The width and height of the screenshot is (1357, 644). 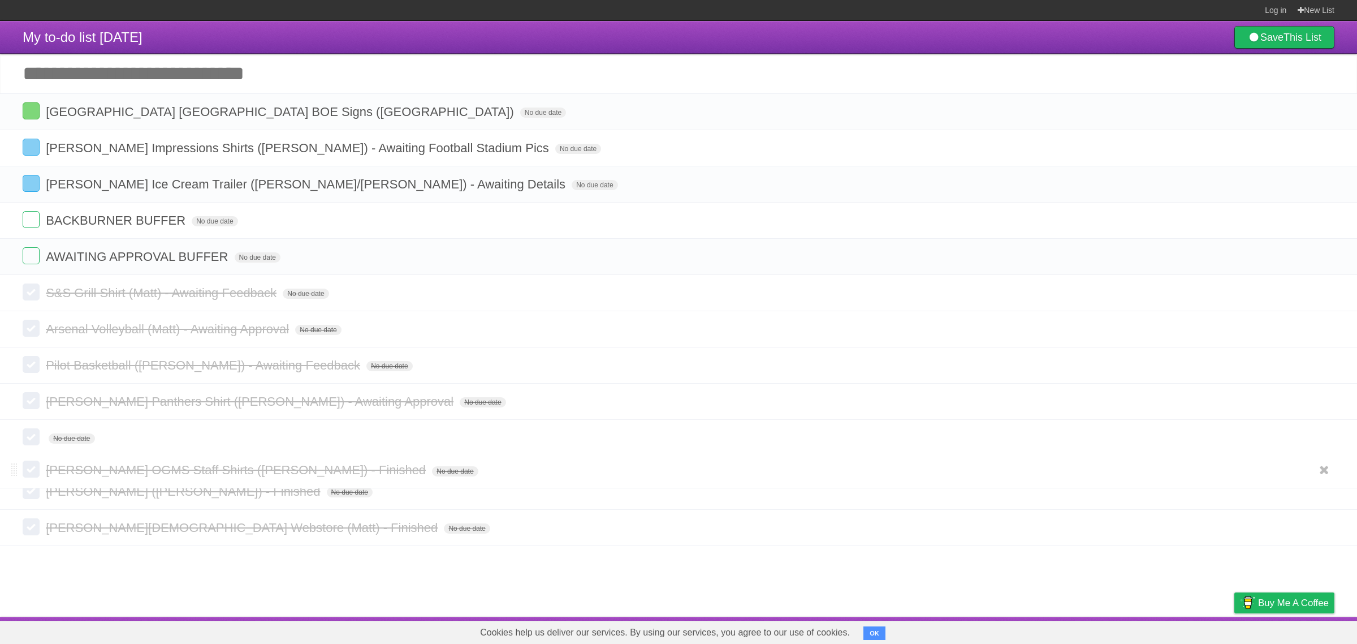 I want to click on span: Buy me a coffee, so click(x=1294, y=602).